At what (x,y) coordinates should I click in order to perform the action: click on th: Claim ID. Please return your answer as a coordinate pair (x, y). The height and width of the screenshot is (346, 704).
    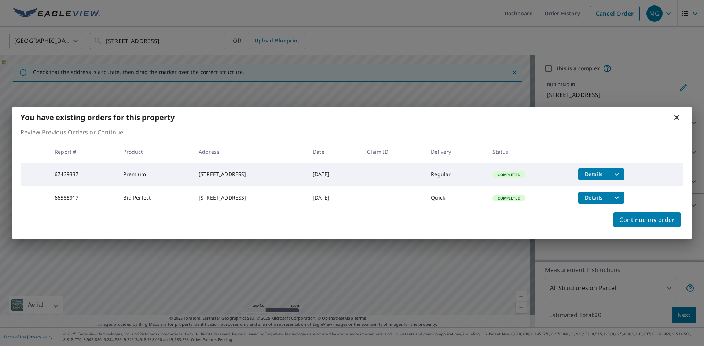
    Looking at the image, I should click on (393, 152).